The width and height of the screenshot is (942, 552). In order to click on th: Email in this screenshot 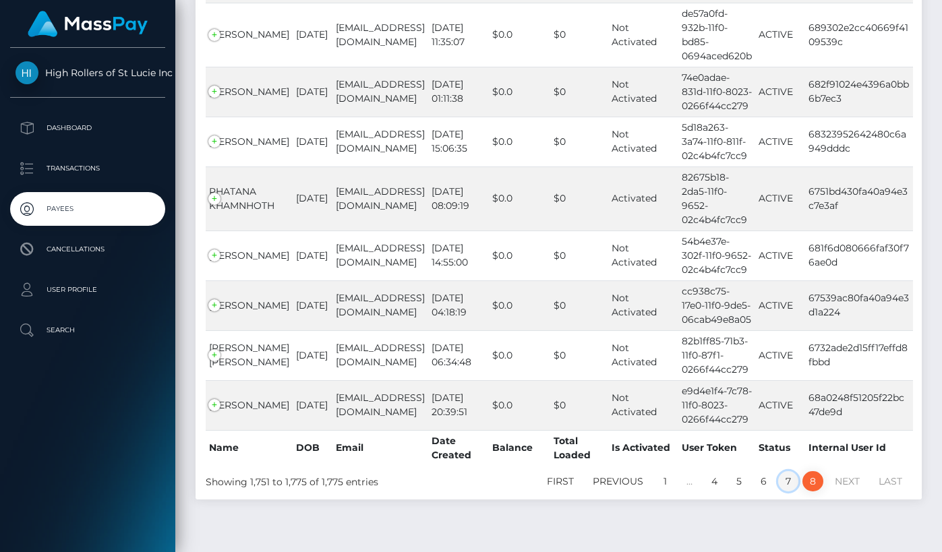, I will do `click(380, 448)`.